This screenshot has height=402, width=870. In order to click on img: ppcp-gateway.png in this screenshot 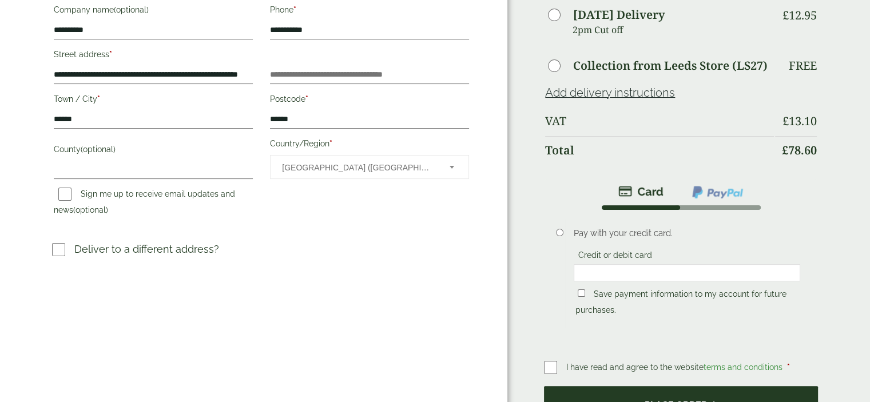, I will do `click(717, 192)`.